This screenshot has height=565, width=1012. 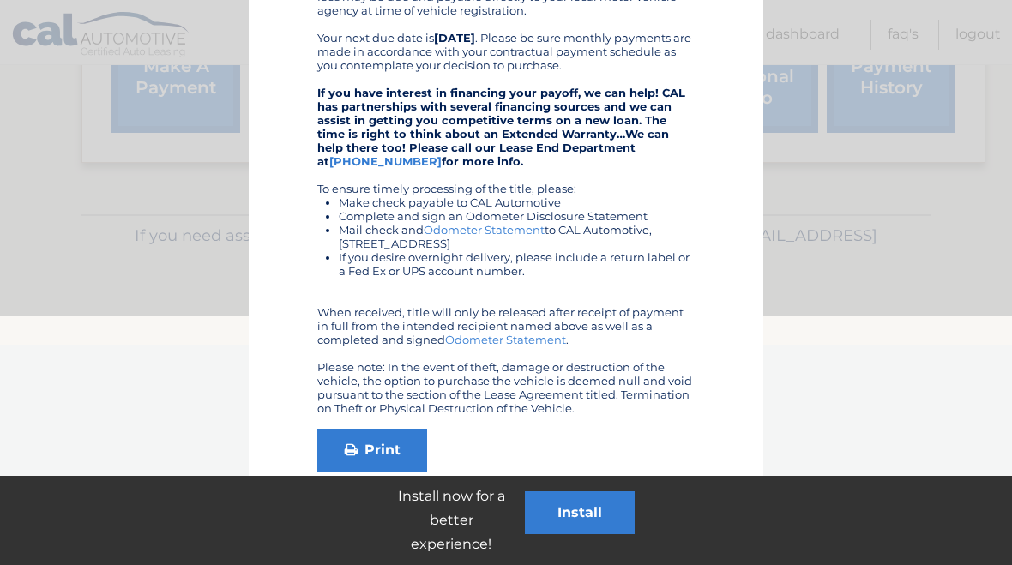 What do you see at coordinates (501, 127) in the screenshot?
I see `strong: If you have interest in financing your payoff, we can help! CAL has partnerships with several fin...` at bounding box center [501, 127].